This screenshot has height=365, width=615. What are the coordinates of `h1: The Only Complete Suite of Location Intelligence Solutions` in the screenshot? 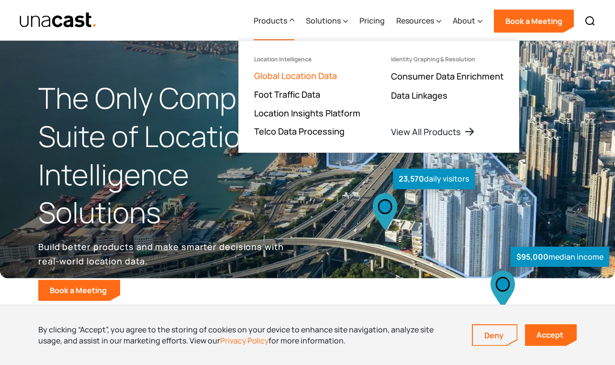 It's located at (173, 155).